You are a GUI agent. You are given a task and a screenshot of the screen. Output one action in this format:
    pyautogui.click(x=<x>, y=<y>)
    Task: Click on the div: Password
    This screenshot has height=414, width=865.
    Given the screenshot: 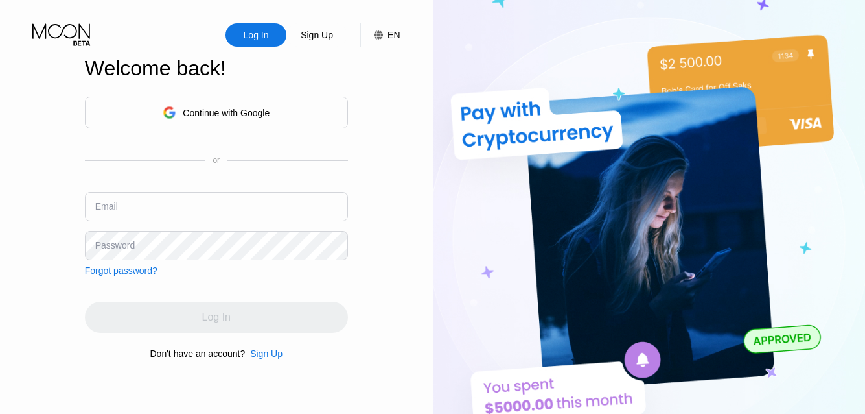 What is the action you would take?
    pyautogui.click(x=115, y=245)
    